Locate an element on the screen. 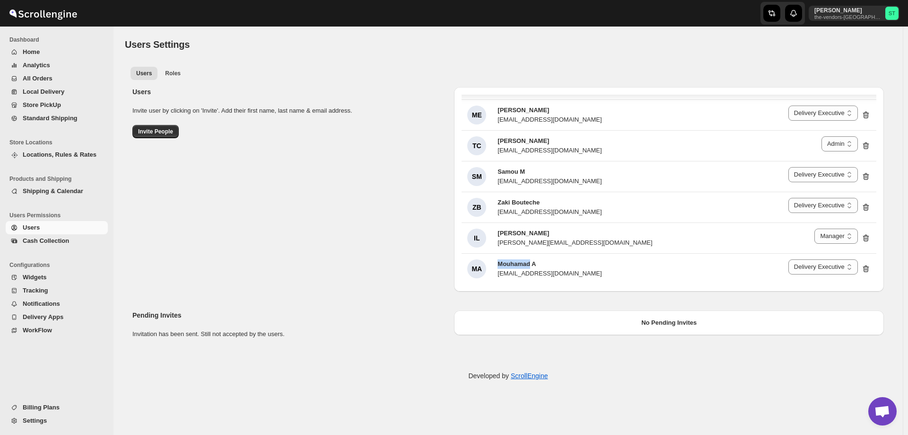 The image size is (908, 435). button: Widgets is located at coordinates (57, 277).